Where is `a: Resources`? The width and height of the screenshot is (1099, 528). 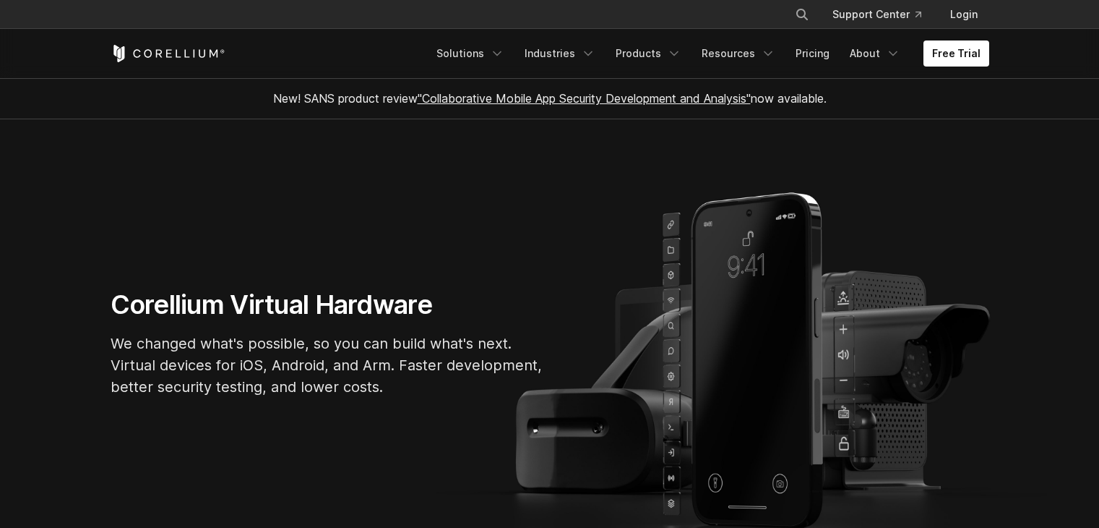 a: Resources is located at coordinates (739, 53).